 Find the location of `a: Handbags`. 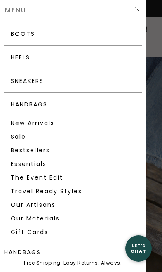

a: Handbags is located at coordinates (73, 105).